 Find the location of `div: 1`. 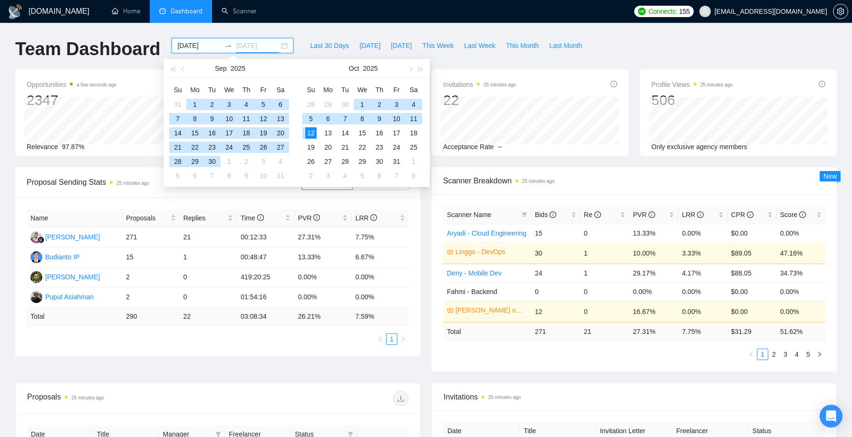

div: 1 is located at coordinates (229, 162).